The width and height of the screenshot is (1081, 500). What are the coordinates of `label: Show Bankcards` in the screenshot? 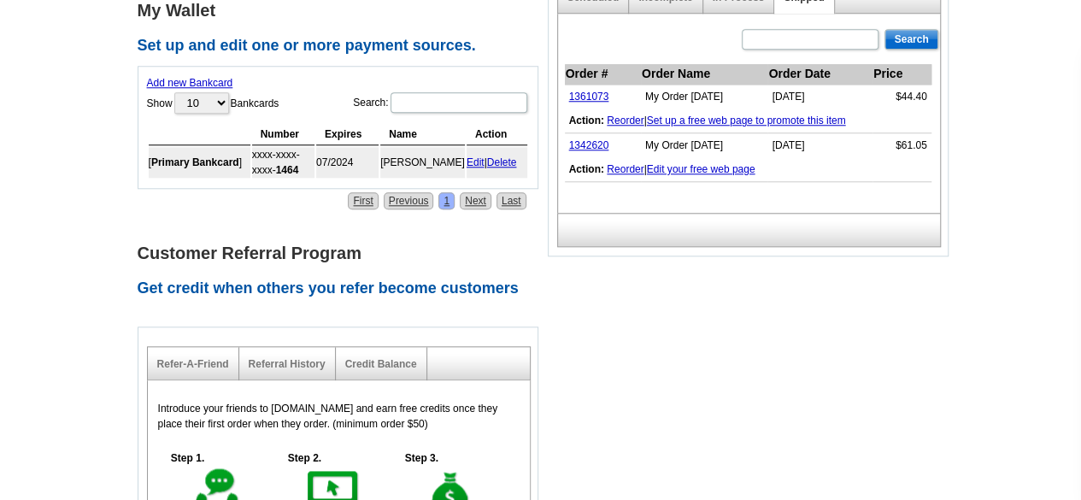 It's located at (213, 103).